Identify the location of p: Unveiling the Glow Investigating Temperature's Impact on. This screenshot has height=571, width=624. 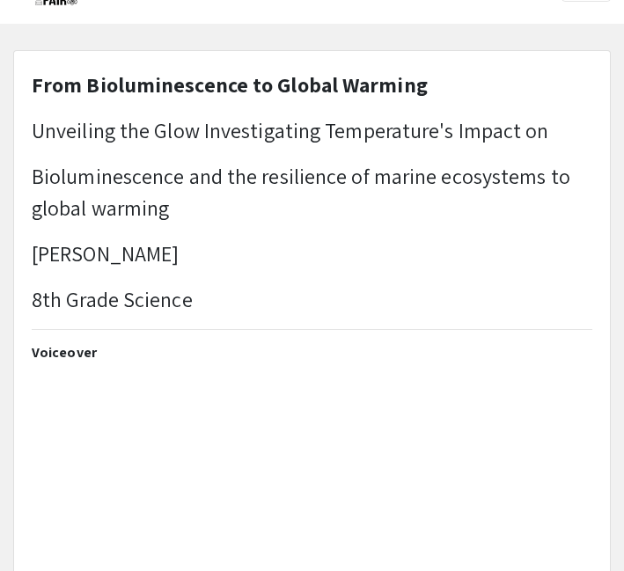
(311, 130).